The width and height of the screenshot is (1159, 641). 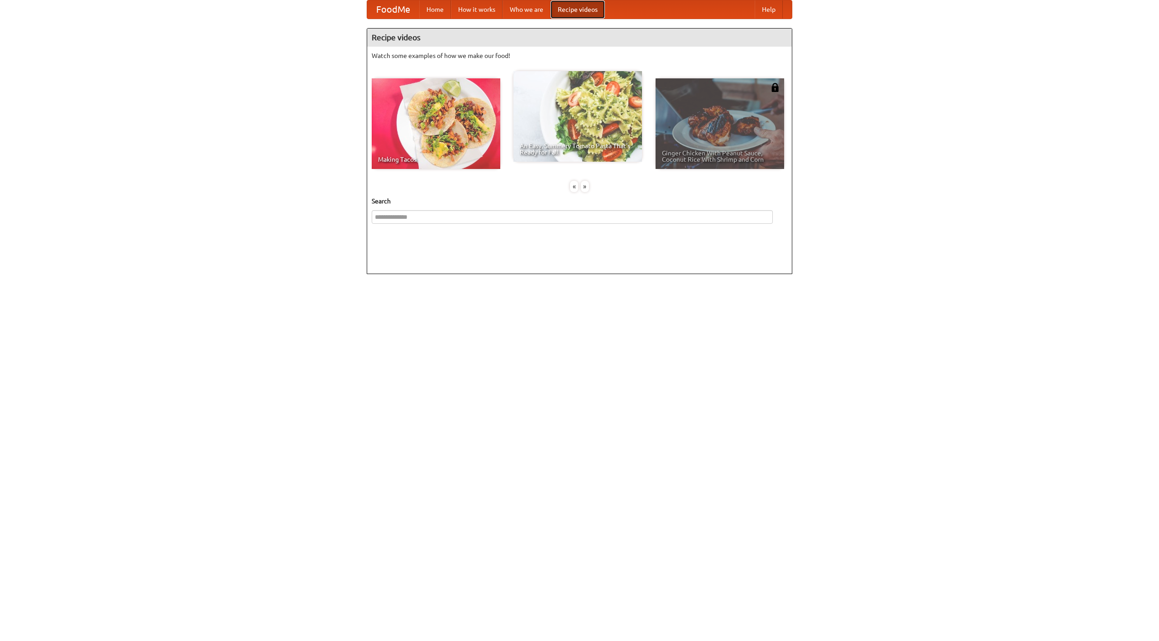 What do you see at coordinates (393, 10) in the screenshot?
I see `a: FoodMe` at bounding box center [393, 10].